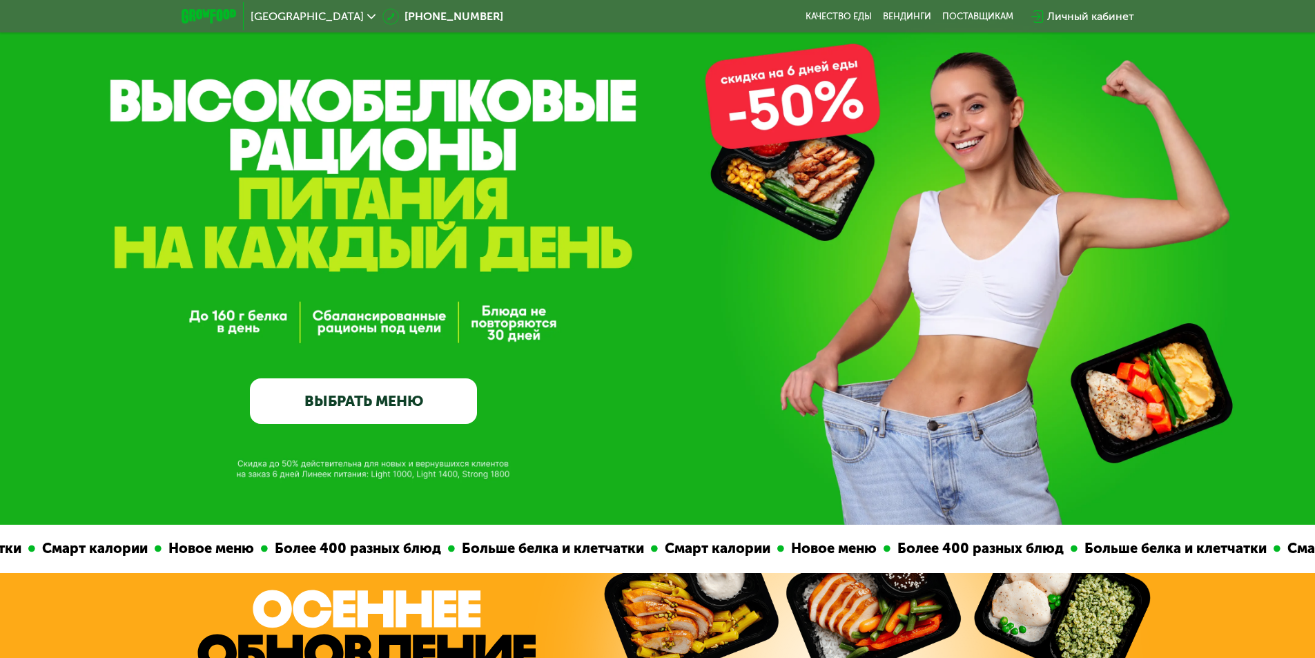 Image resolution: width=1315 pixels, height=658 pixels. Describe the element at coordinates (907, 17) in the screenshot. I see `a: Вендинги` at that location.